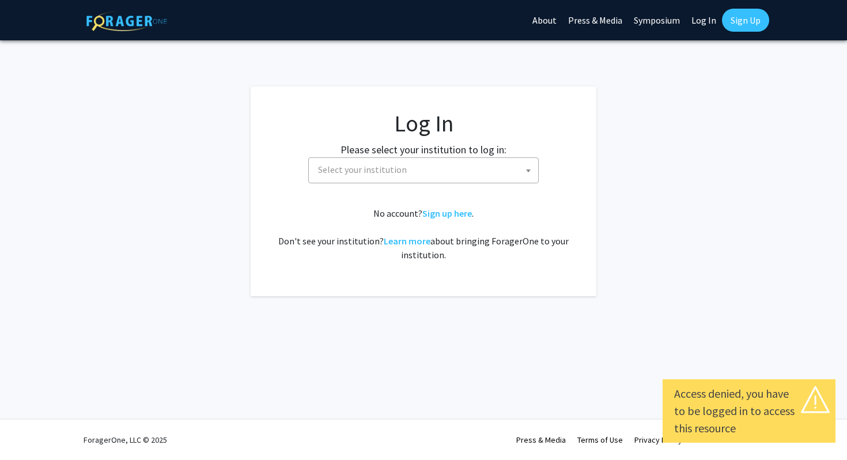 The image size is (847, 460). Describe the element at coordinates (127, 21) in the screenshot. I see `img: ForagerOne Logo` at that location.